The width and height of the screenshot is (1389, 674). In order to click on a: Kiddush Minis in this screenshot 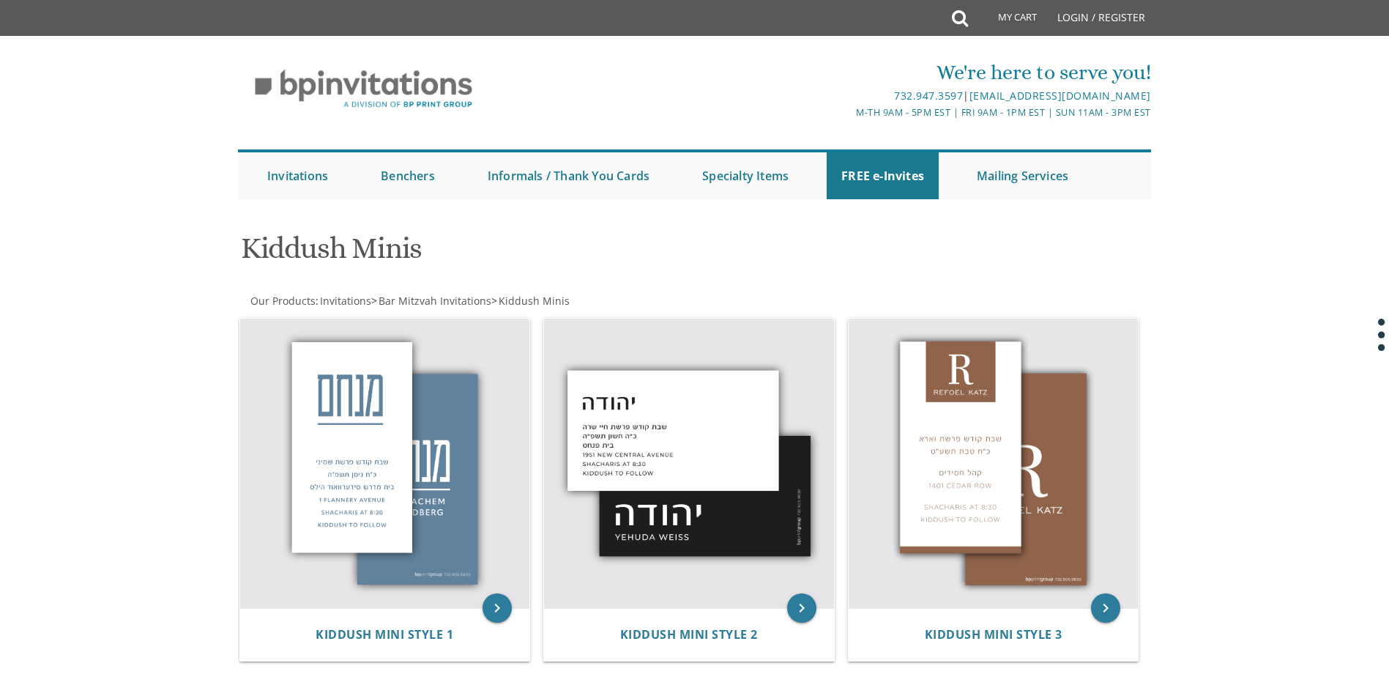, I will do `click(533, 300)`.